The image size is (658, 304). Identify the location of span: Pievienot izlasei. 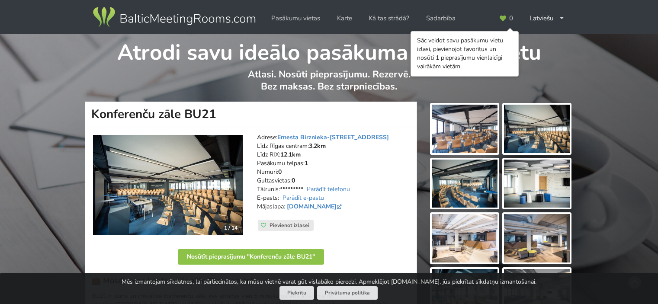
(290, 226).